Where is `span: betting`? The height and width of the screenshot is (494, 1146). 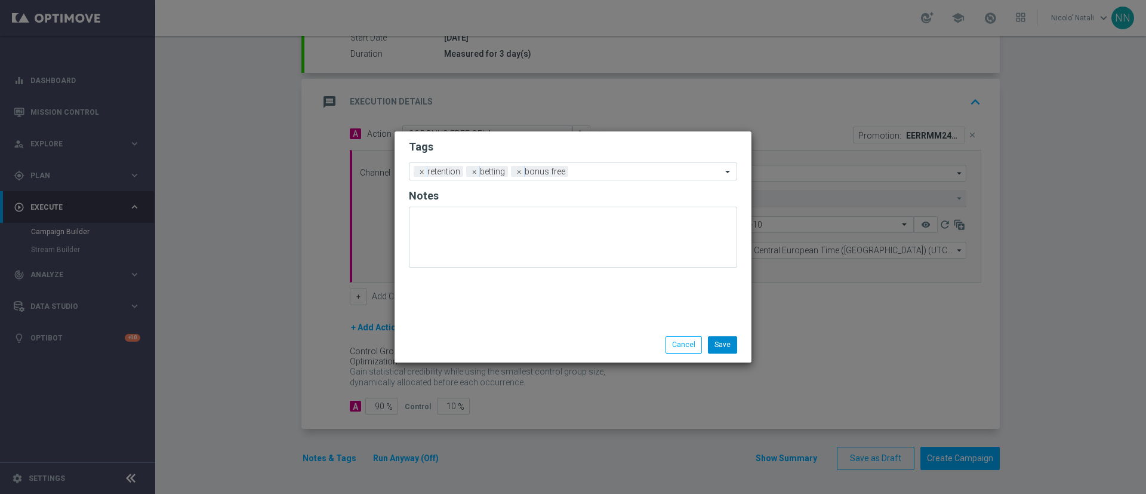
span: betting is located at coordinates (493, 171).